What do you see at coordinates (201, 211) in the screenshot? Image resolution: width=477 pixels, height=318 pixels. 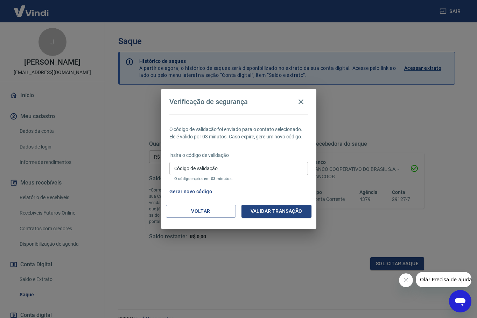 I see `button: Voltar` at bounding box center [201, 211].